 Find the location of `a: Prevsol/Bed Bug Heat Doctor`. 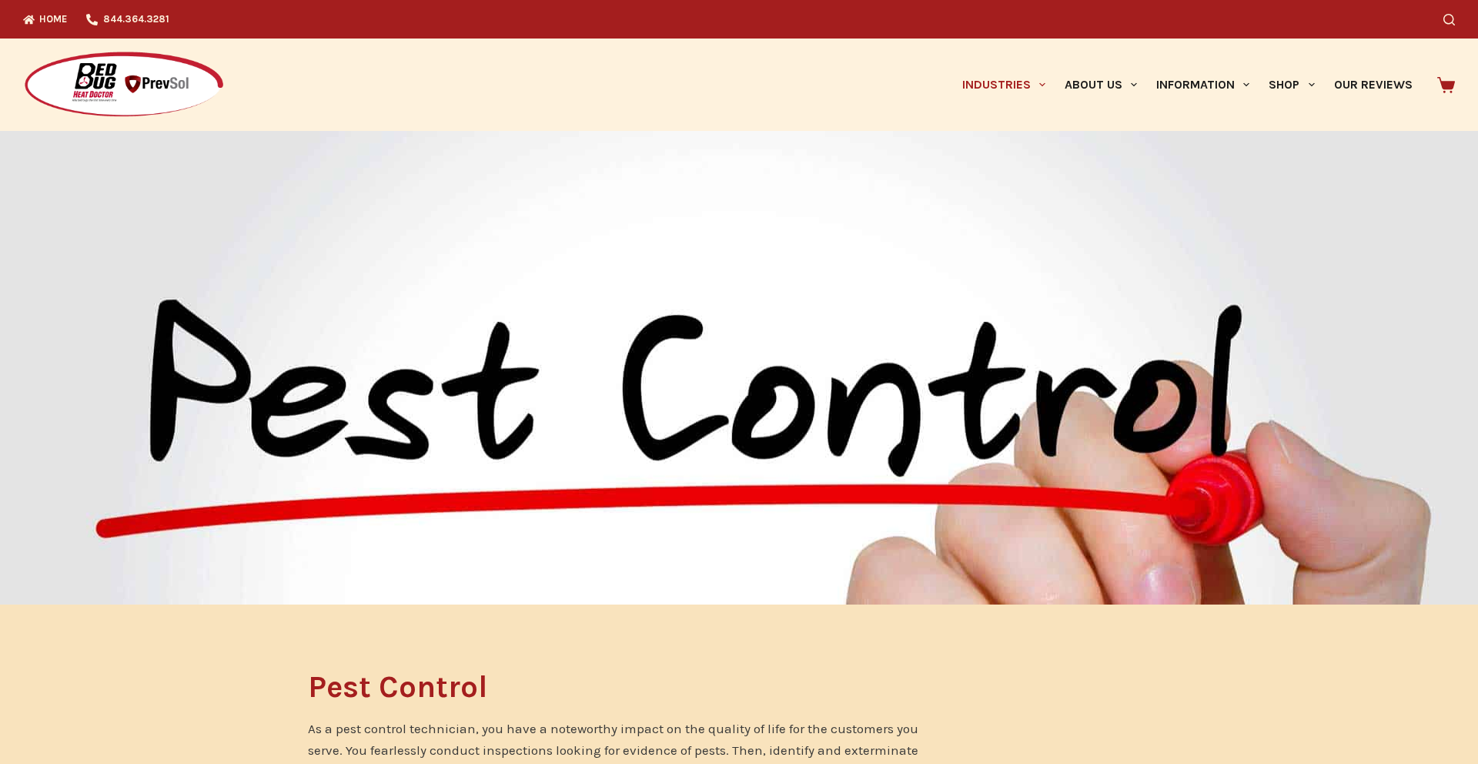

a: Prevsol/Bed Bug Heat Doctor is located at coordinates (124, 85).